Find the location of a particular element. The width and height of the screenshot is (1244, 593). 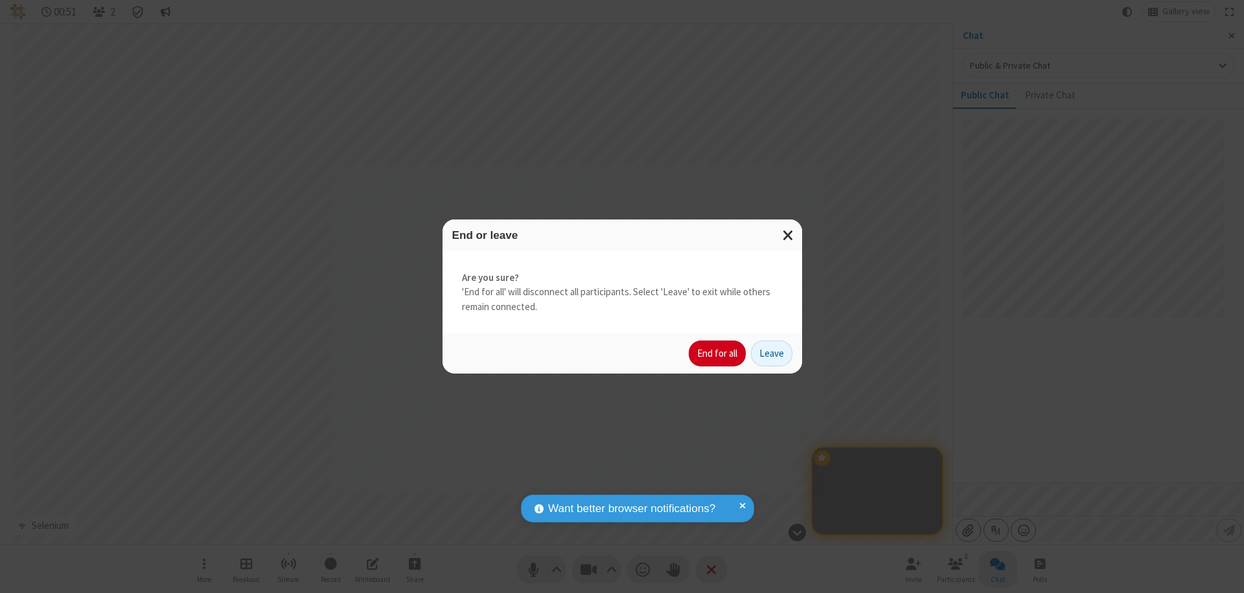

strong: Are you sure? is located at coordinates (622, 278).